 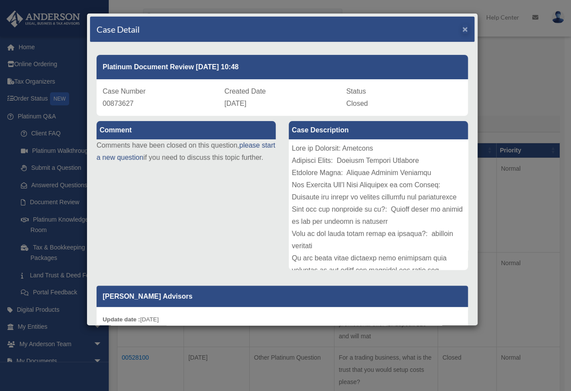 What do you see at coordinates (118, 103) in the screenshot?
I see `span: 00873627` at bounding box center [118, 103].